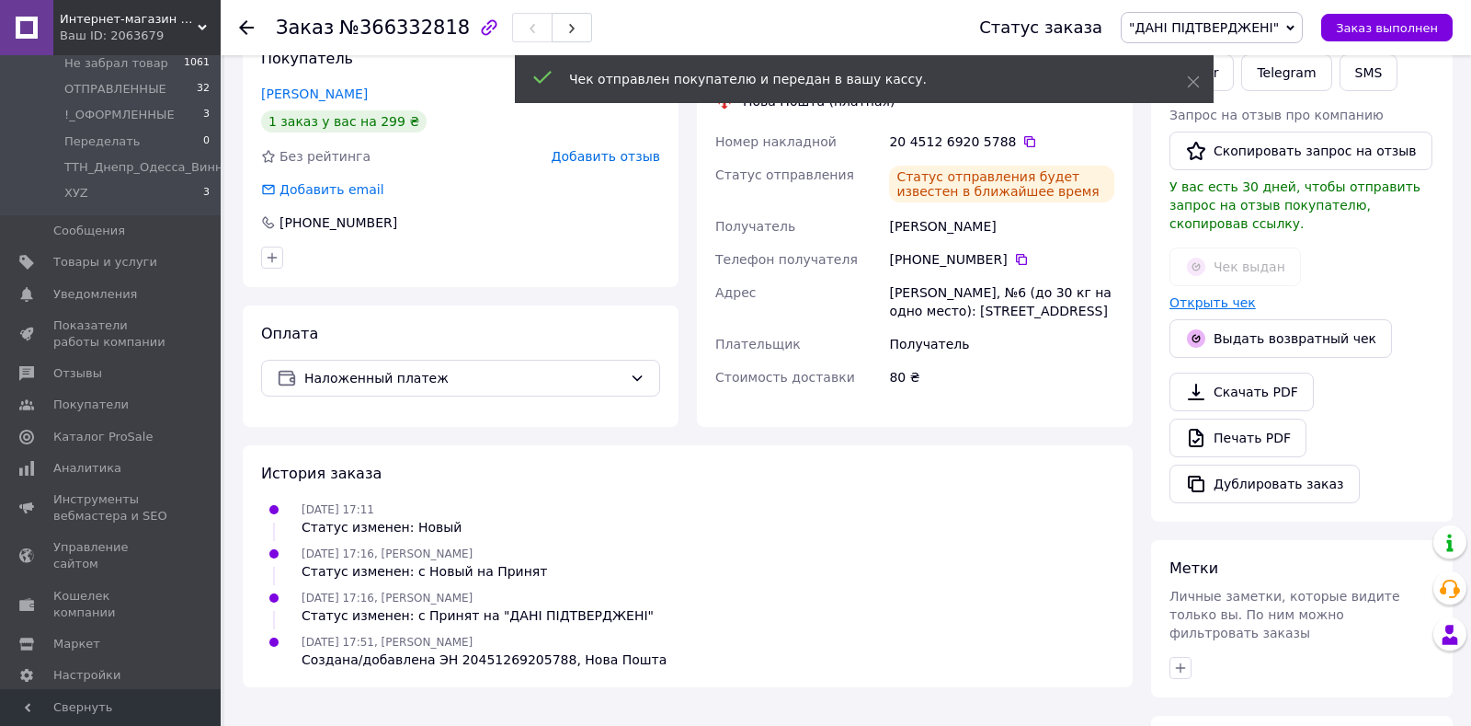 The height and width of the screenshot is (726, 1471). Describe the element at coordinates (89, 231) in the screenshot. I see `span: Сообщения` at that location.